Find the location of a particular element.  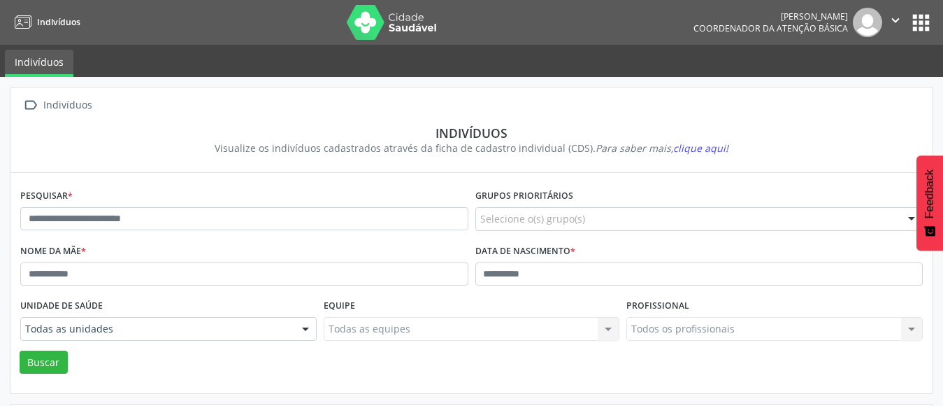

button: apps is located at coordinates (921, 22).